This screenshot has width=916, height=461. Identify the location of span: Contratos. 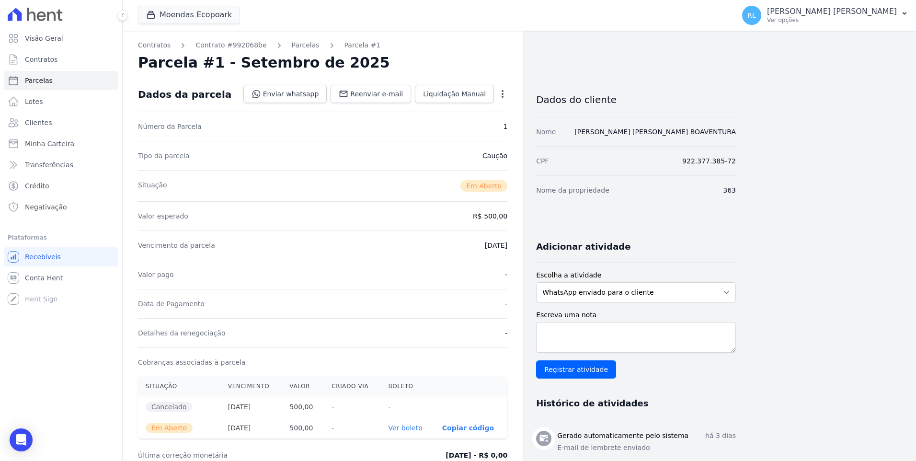
(41, 59).